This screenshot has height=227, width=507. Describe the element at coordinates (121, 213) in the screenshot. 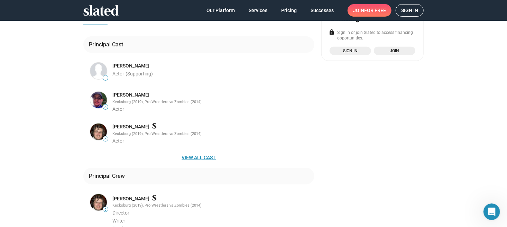

I see `span: Director` at that location.